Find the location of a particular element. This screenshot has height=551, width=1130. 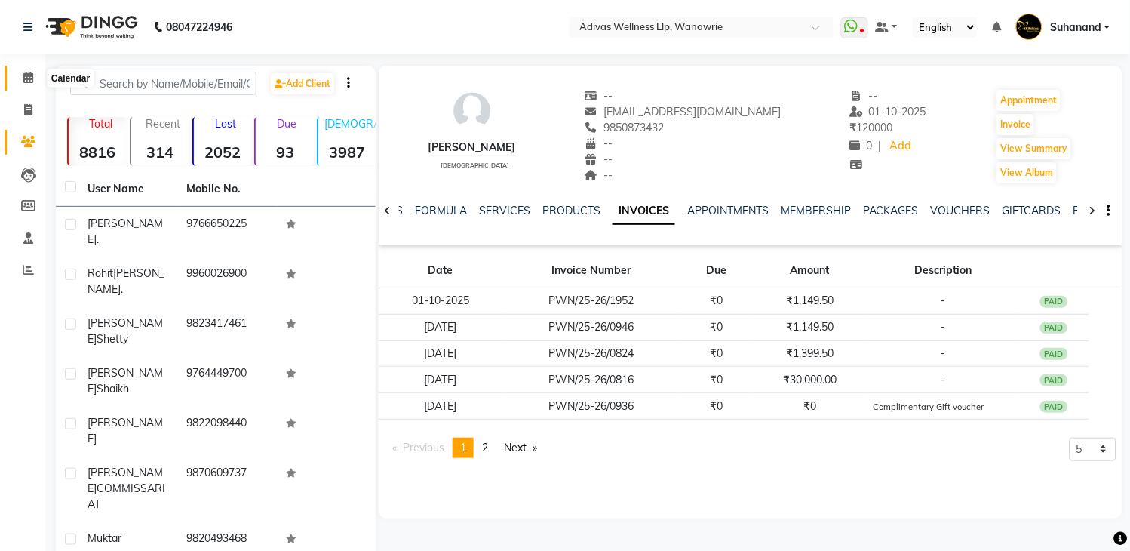

nav: Pagination is located at coordinates (465, 448).